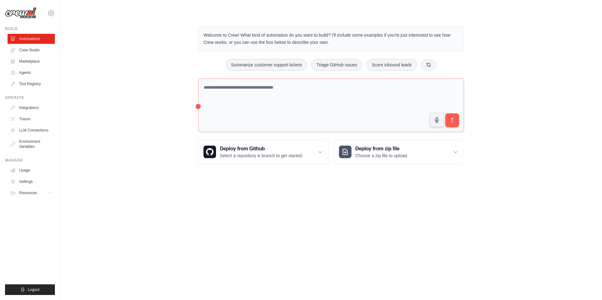 The height and width of the screenshot is (300, 602). What do you see at coordinates (31, 130) in the screenshot?
I see `a: LLM Connections` at bounding box center [31, 130].